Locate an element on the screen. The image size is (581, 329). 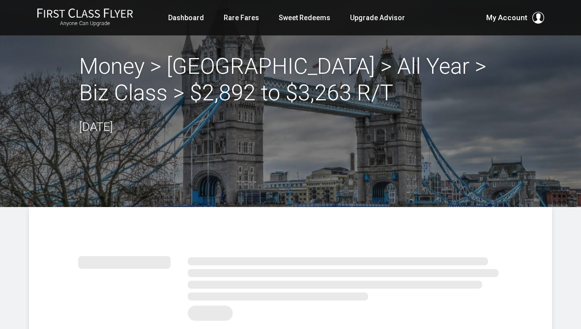
img: First Class Flyer is located at coordinates (85, 13).